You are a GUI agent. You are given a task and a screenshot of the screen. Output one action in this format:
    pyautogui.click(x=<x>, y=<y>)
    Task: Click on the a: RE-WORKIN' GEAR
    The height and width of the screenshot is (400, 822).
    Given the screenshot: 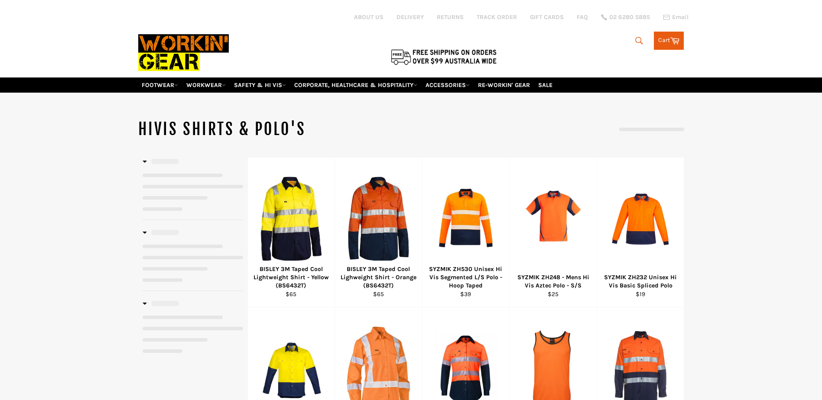 What is the action you would take?
    pyautogui.click(x=504, y=85)
    